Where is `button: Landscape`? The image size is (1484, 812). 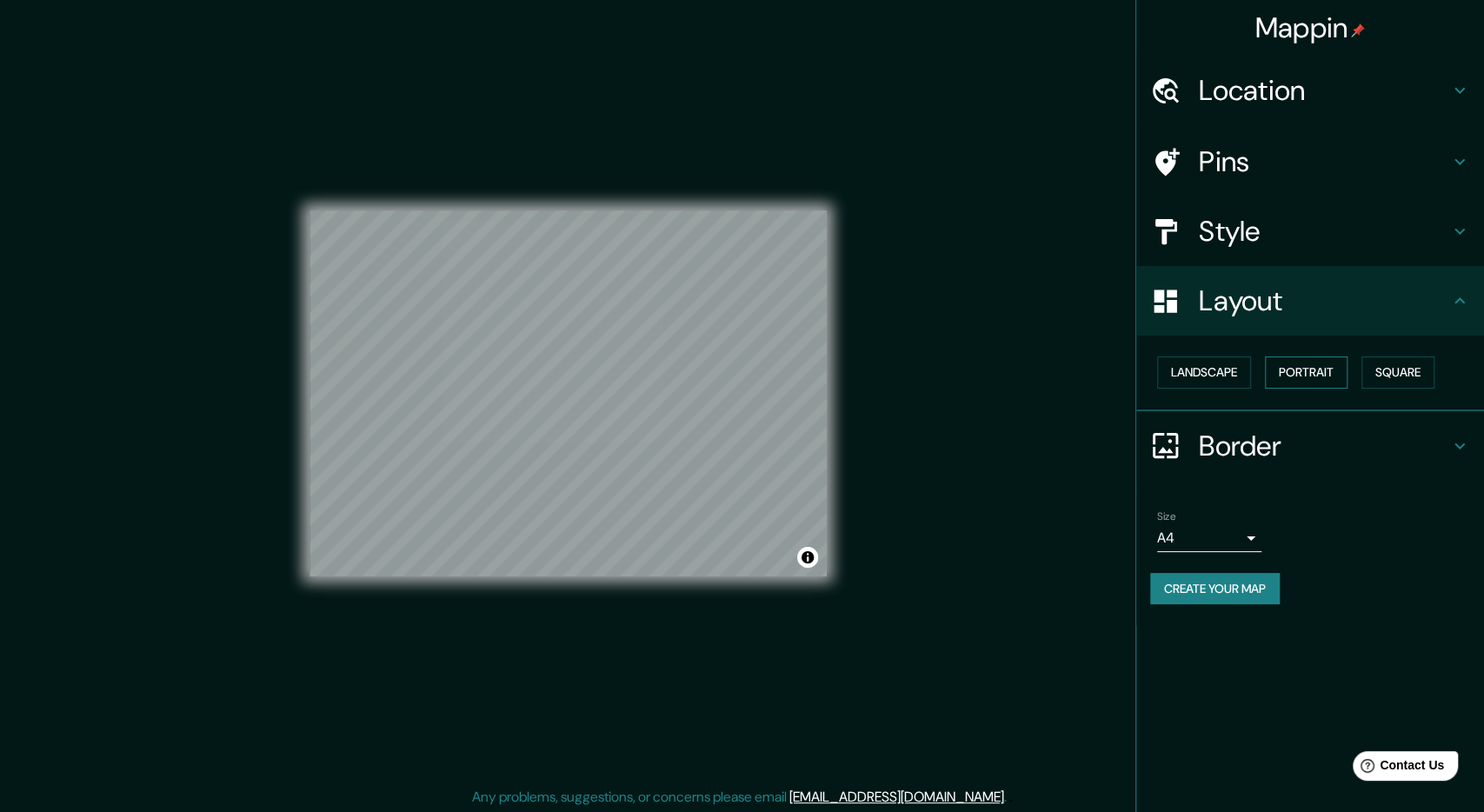 button: Landscape is located at coordinates (1204, 372).